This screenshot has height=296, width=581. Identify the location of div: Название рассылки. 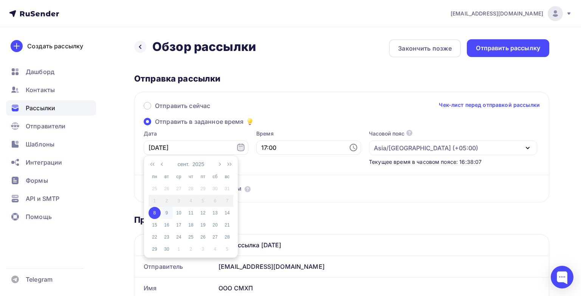
(175, 245).